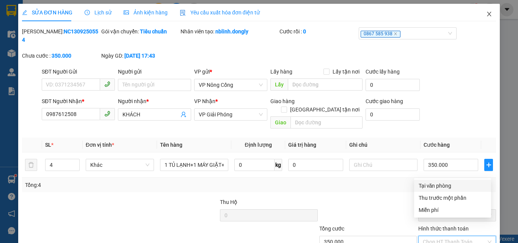  Describe the element at coordinates (39, 50) in the screenshot. I see `strong: PHIẾU BIÊN NHẬN` at that location.